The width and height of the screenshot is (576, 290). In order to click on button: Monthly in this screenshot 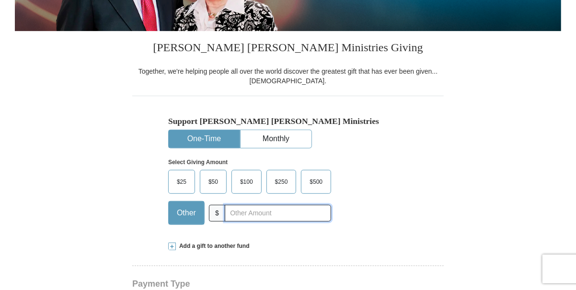, I will do `click(276, 139)`.